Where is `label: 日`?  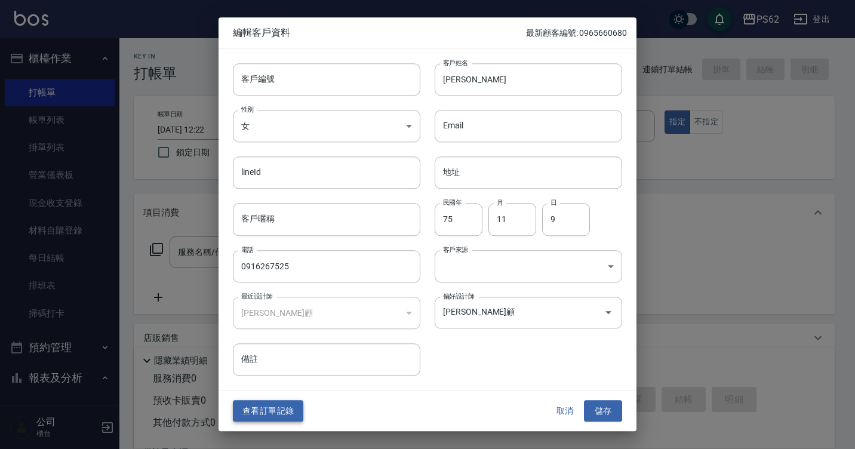 label: 日 is located at coordinates (553, 202).